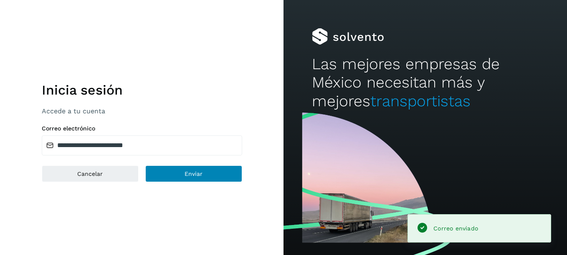 The height and width of the screenshot is (255, 567). What do you see at coordinates (420, 101) in the screenshot?
I see `span: transportistas` at bounding box center [420, 101].